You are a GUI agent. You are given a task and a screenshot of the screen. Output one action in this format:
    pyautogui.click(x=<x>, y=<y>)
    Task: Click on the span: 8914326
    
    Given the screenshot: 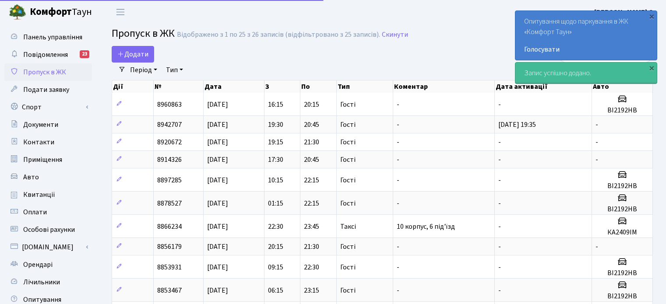 What is the action you would take?
    pyautogui.click(x=169, y=160)
    